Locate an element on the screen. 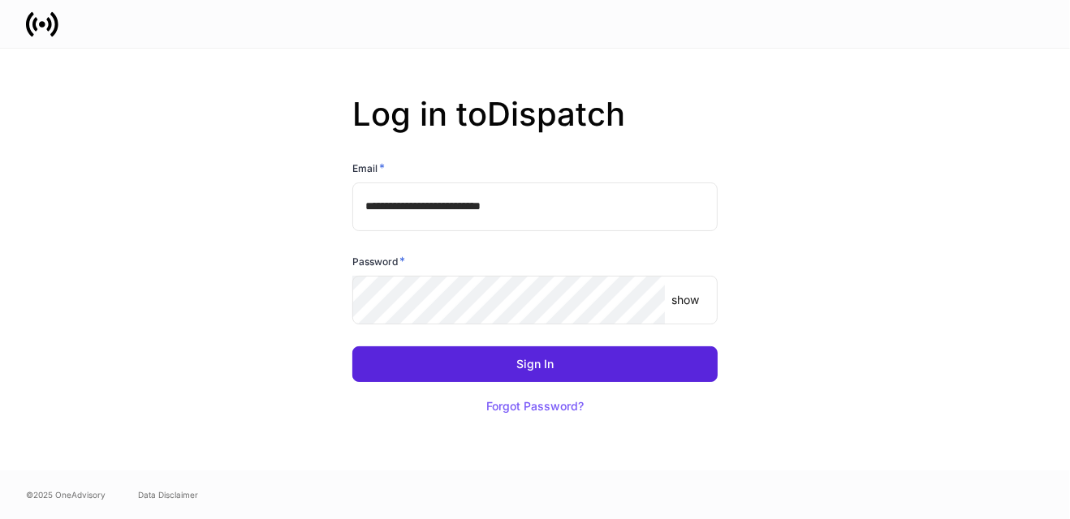 Image resolution: width=1070 pixels, height=519 pixels. button: Forgot Password? is located at coordinates (535, 407).